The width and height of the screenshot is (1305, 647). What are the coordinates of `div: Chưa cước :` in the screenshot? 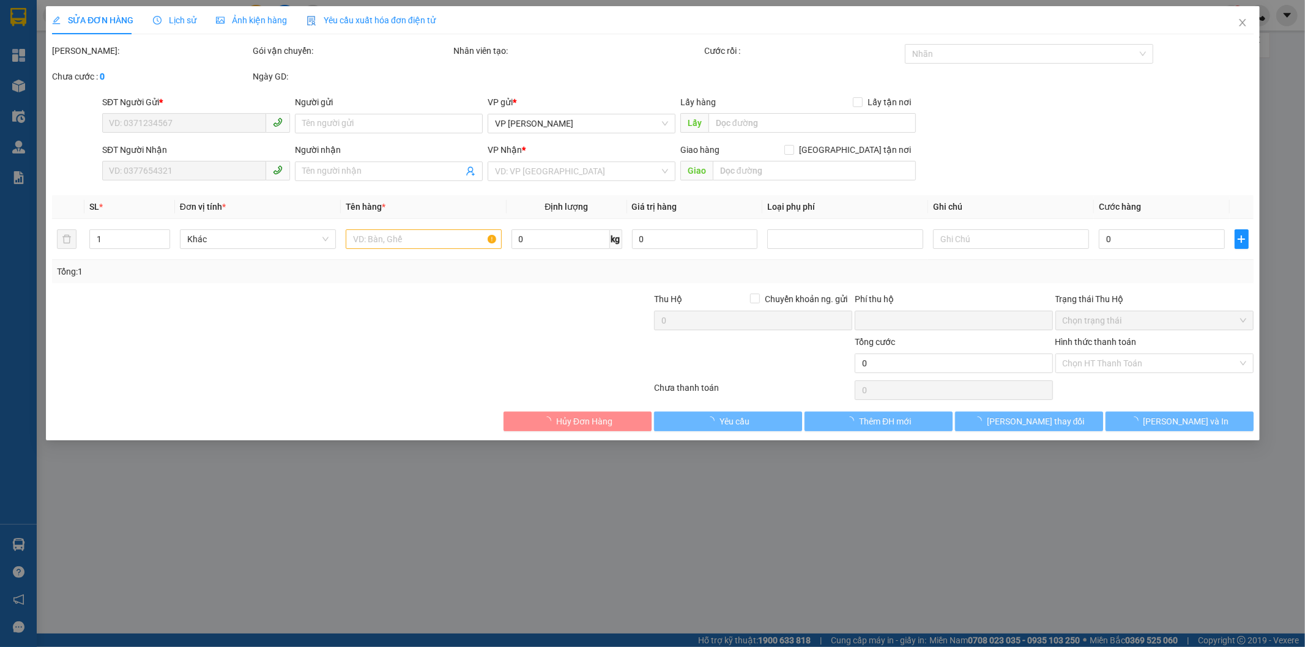 It's located at (151, 76).